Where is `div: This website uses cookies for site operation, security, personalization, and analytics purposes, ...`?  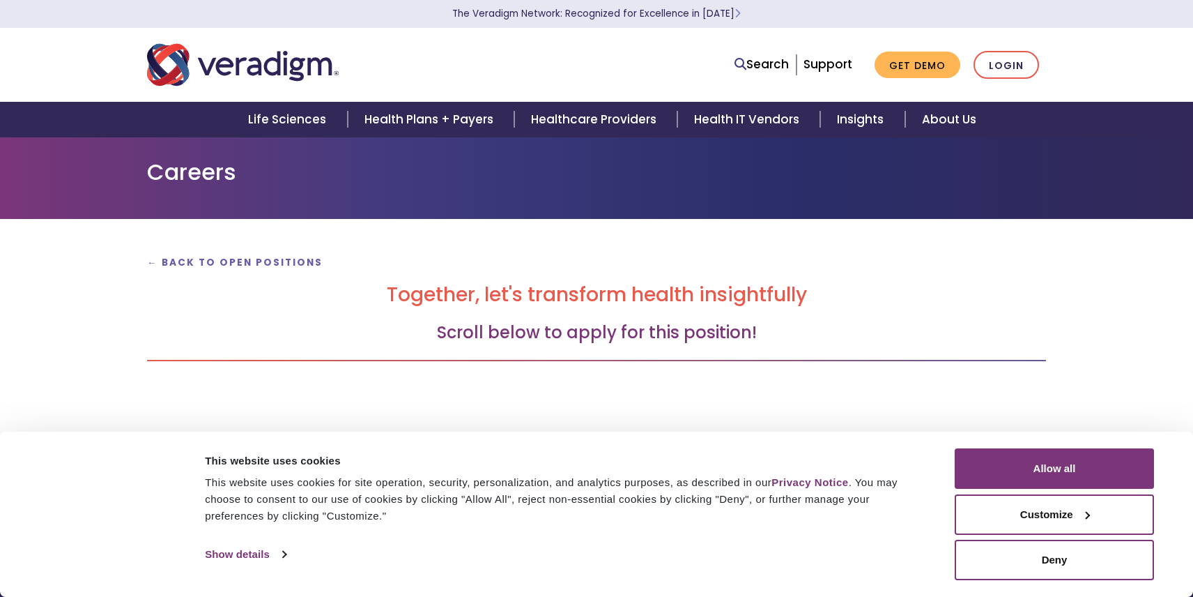 div: This website uses cookies for site operation, security, personalization, and analytics purposes, ... is located at coordinates (564, 499).